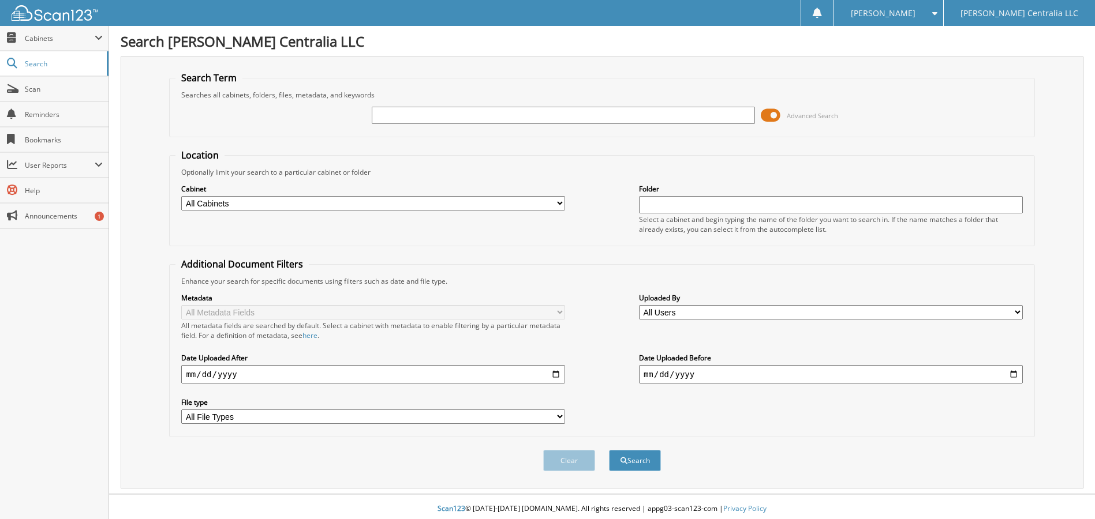  Describe the element at coordinates (63, 190) in the screenshot. I see `span: Help` at that location.